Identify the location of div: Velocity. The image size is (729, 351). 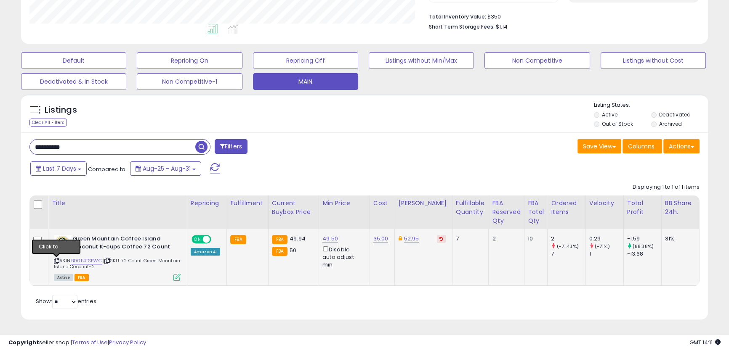
(604, 203).